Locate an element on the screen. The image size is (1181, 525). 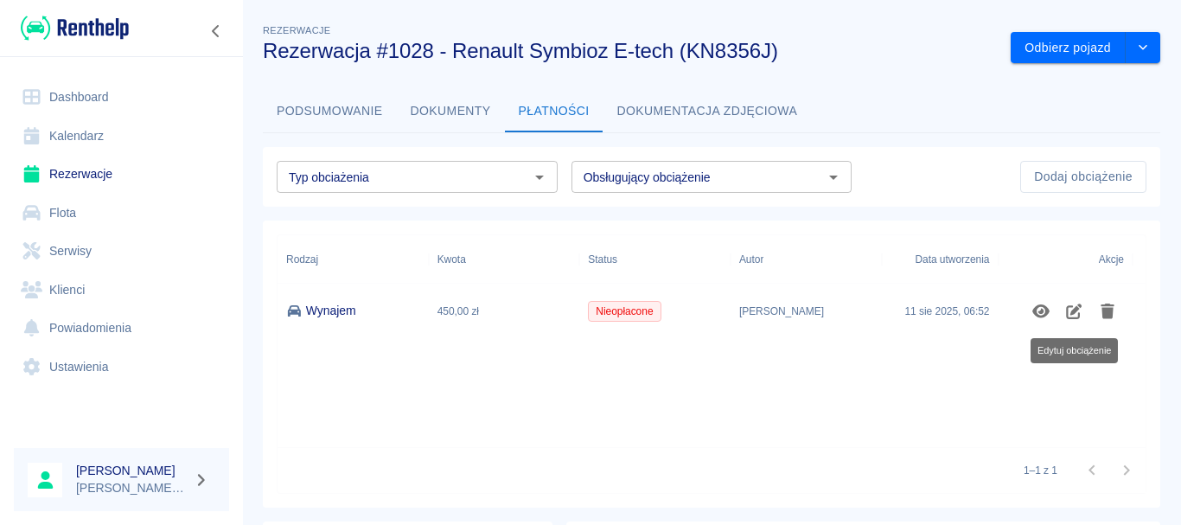
button: Zwiń nawigację is located at coordinates (216, 31).